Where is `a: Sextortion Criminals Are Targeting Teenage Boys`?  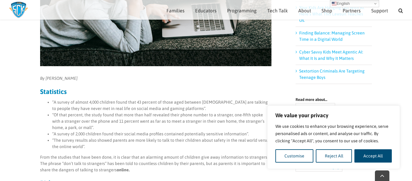
a: Sextortion Criminals Are Targeting Teenage Boys is located at coordinates (331, 74).